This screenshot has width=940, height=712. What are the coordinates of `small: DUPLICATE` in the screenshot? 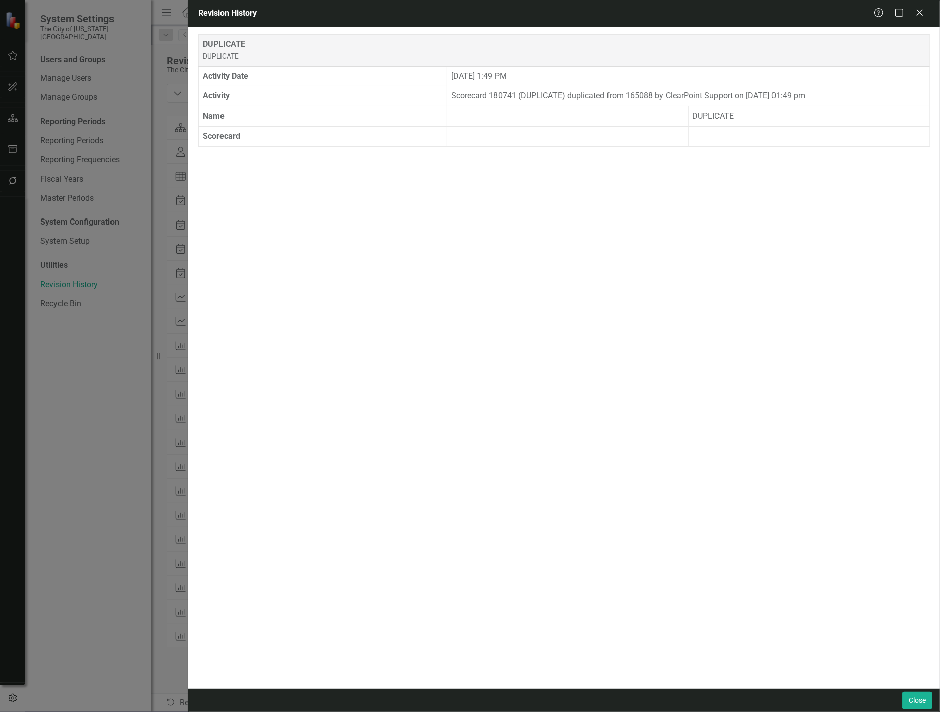 It's located at (220, 56).